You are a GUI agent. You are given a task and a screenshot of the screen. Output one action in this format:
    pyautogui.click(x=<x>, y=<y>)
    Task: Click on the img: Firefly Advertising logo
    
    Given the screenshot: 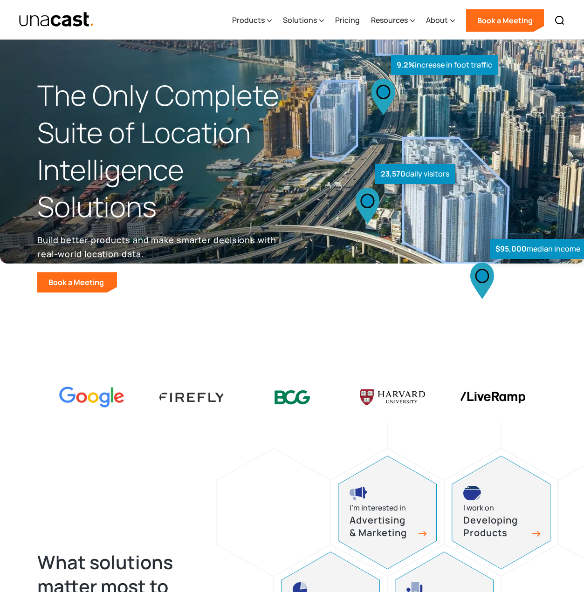 What is the action you would take?
    pyautogui.click(x=192, y=397)
    